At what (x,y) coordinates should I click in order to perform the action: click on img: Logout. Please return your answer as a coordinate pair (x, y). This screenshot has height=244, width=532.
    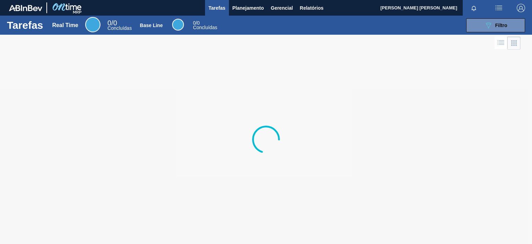
    Looking at the image, I should click on (521, 8).